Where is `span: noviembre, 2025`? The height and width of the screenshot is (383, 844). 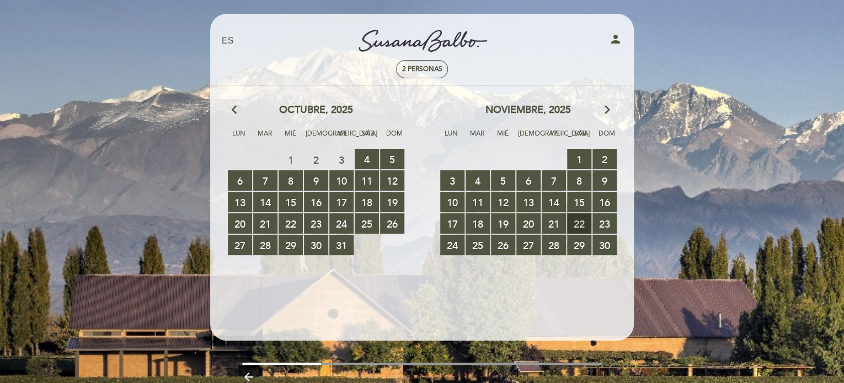
span: noviembre, 2025 is located at coordinates (528, 110).